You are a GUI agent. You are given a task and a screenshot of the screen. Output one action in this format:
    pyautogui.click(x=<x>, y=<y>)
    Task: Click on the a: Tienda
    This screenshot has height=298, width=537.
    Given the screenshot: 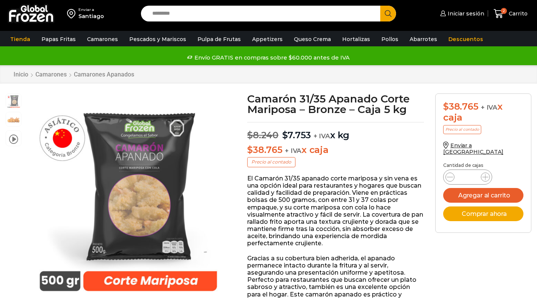 What is the action you would take?
    pyautogui.click(x=20, y=39)
    